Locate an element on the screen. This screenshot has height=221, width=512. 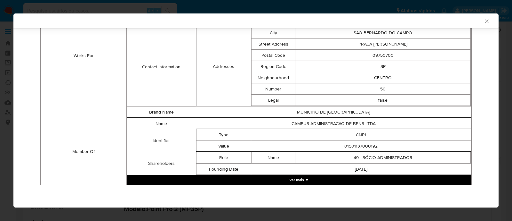
td: Brand Name is located at coordinates (161, 112).